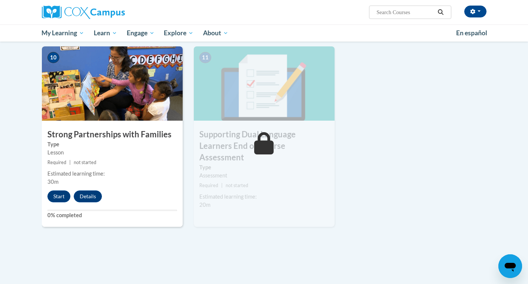 The image size is (528, 284). I want to click on a: En español, so click(472, 33).